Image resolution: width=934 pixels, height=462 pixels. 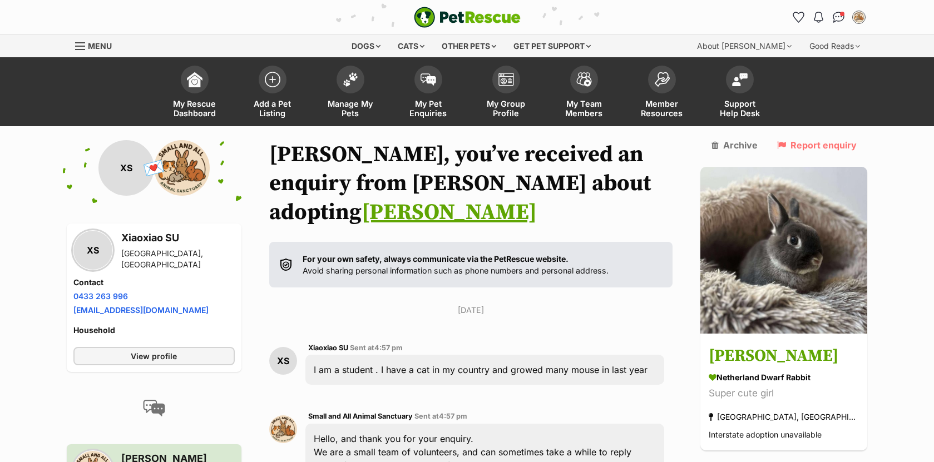 I want to click on ul: Account quick links, so click(x=829, y=17).